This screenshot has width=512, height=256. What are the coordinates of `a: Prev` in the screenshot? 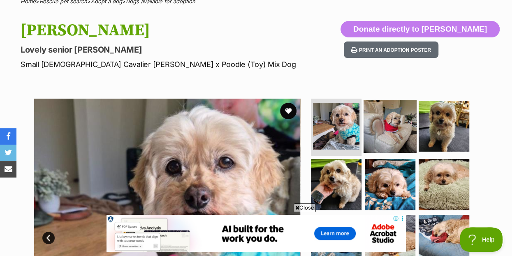 It's located at (49, 238).